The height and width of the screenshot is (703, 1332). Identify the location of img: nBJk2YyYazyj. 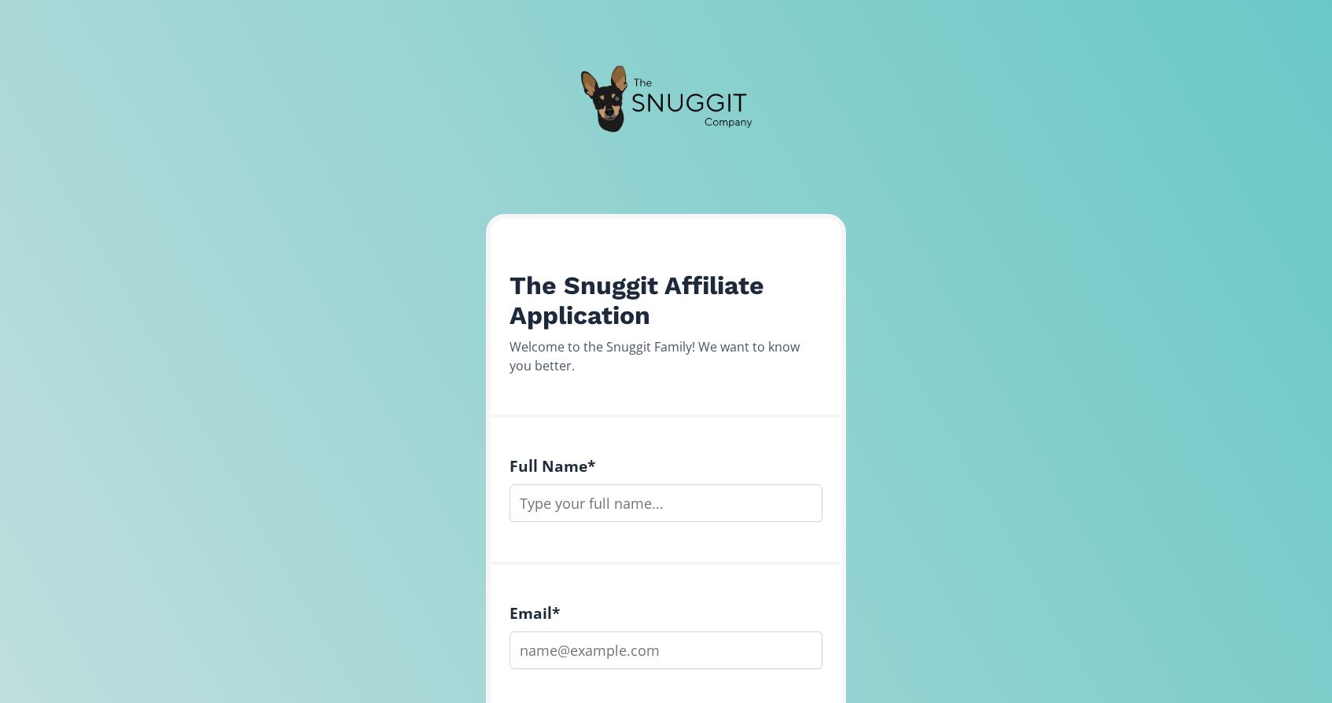
(666, 99).